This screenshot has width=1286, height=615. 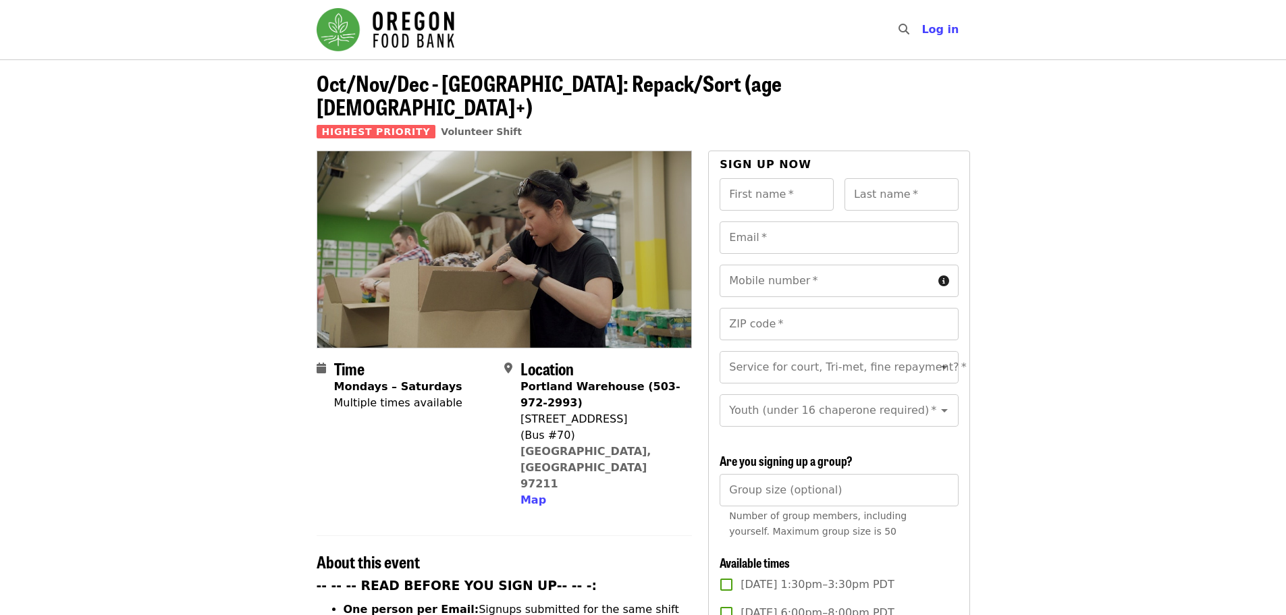 I want to click on i: search icon, so click(x=904, y=29).